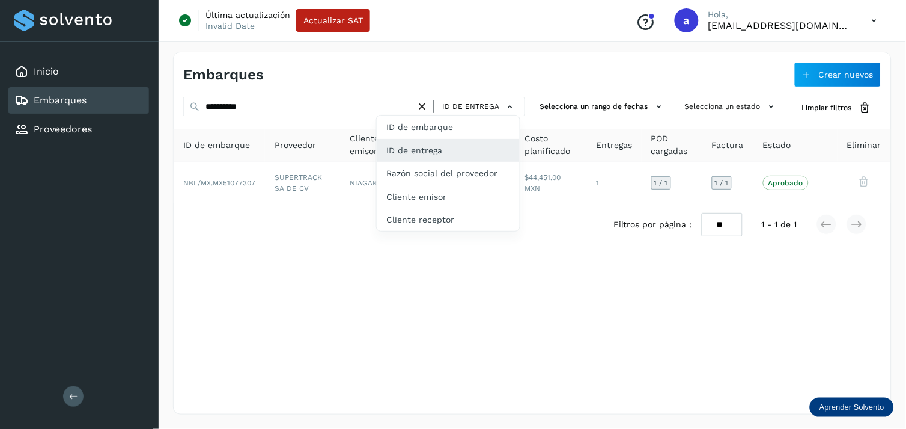 The height and width of the screenshot is (429, 906). What do you see at coordinates (781, 25) in the screenshot?
I see `p: alejperez@niagarawater.com` at bounding box center [781, 25].